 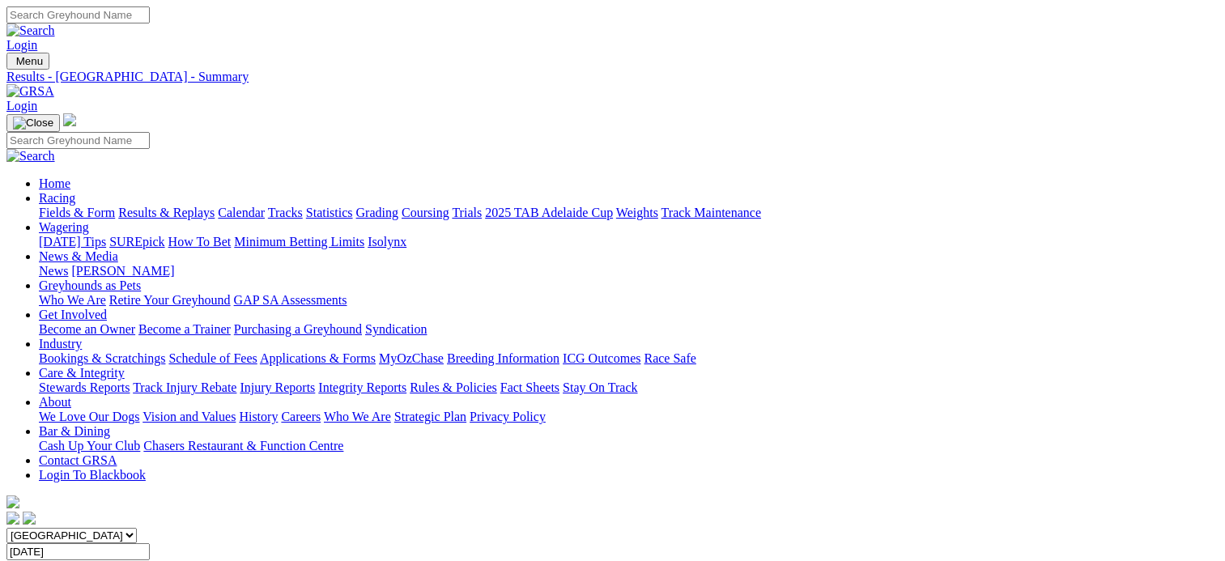 What do you see at coordinates (503, 358) in the screenshot?
I see `a: Breeding Information` at bounding box center [503, 358].